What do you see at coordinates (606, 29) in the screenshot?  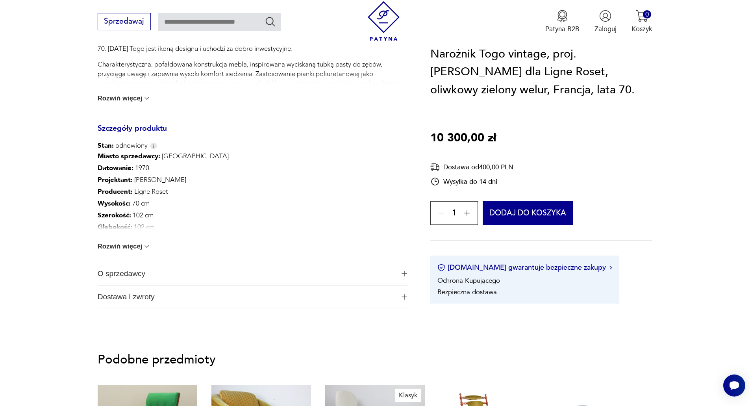 I see `p: Zaloguj` at bounding box center [606, 29].